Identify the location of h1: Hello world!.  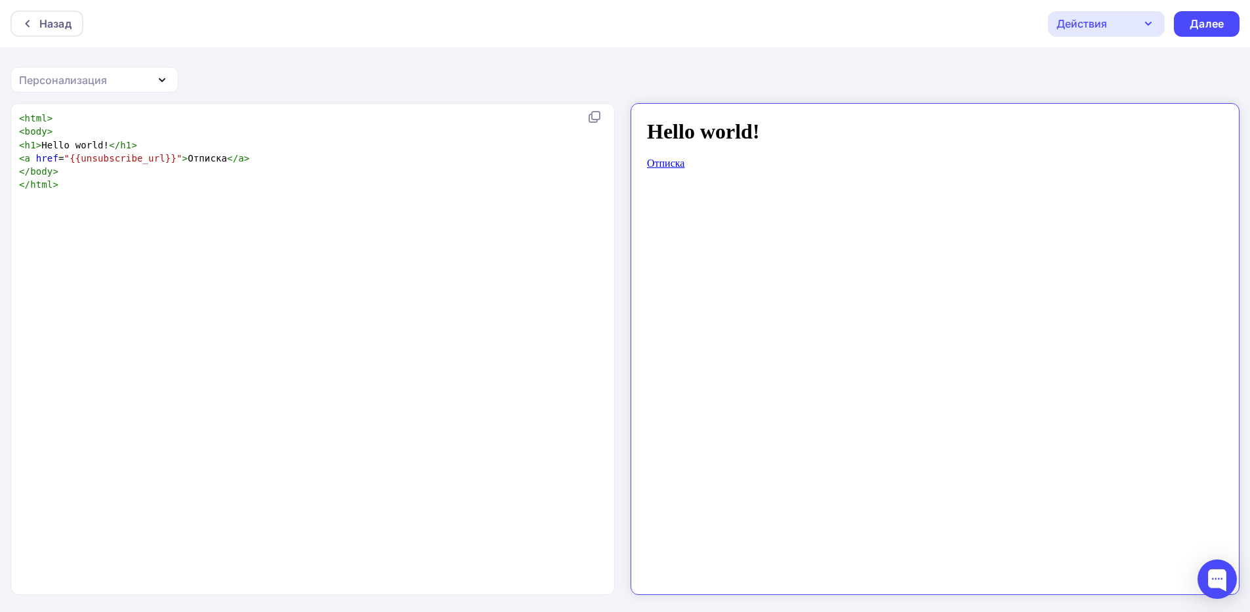
(293, 17).